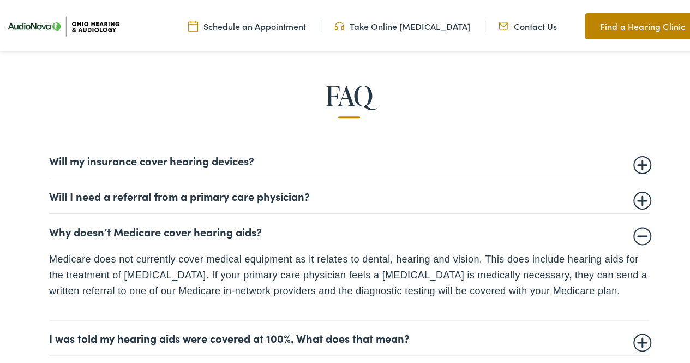  What do you see at coordinates (527, 24) in the screenshot?
I see `a: Contact Us` at bounding box center [527, 24].